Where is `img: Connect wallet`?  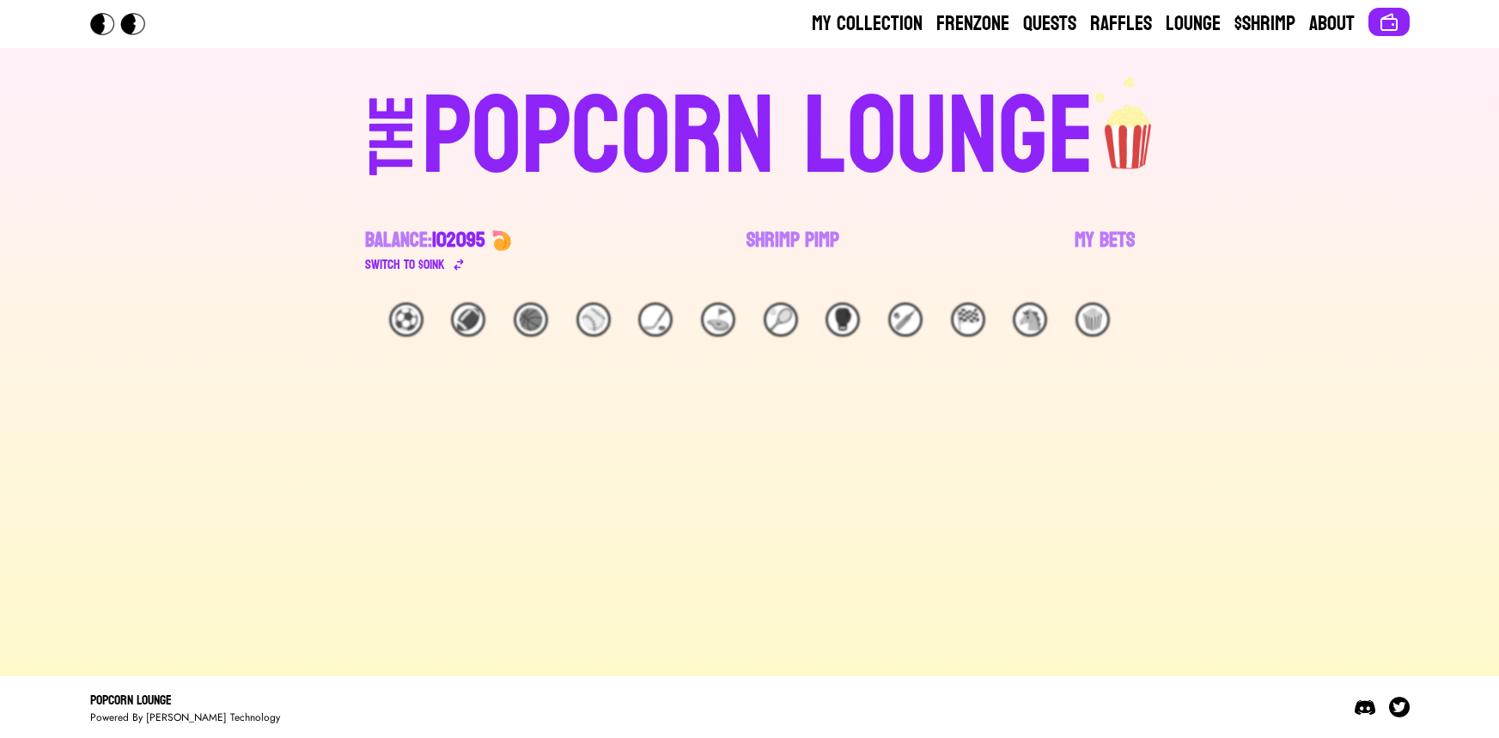
img: Connect wallet is located at coordinates (1389, 22).